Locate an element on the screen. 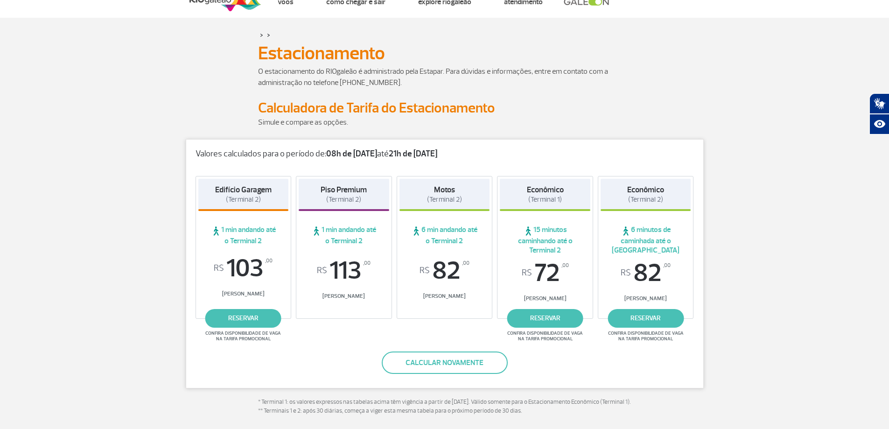 This screenshot has height=429, width=889. span: 113 is located at coordinates (344, 271).